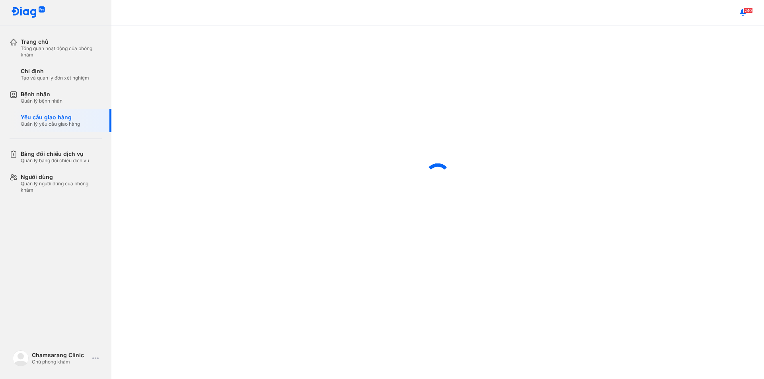  What do you see at coordinates (50, 117) in the screenshot?
I see `div: Yêu cầu giao hàng` at bounding box center [50, 117].